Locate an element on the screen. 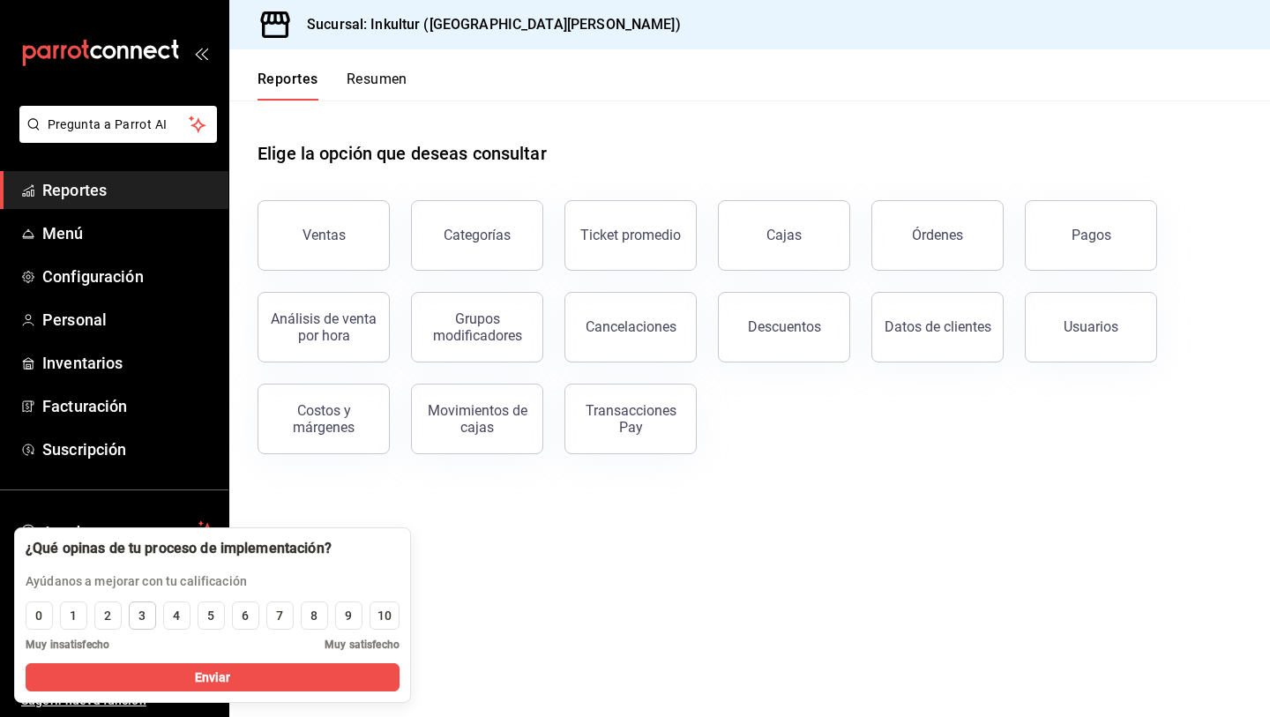 The image size is (1270, 717). div: Descuentos is located at coordinates (784, 326).